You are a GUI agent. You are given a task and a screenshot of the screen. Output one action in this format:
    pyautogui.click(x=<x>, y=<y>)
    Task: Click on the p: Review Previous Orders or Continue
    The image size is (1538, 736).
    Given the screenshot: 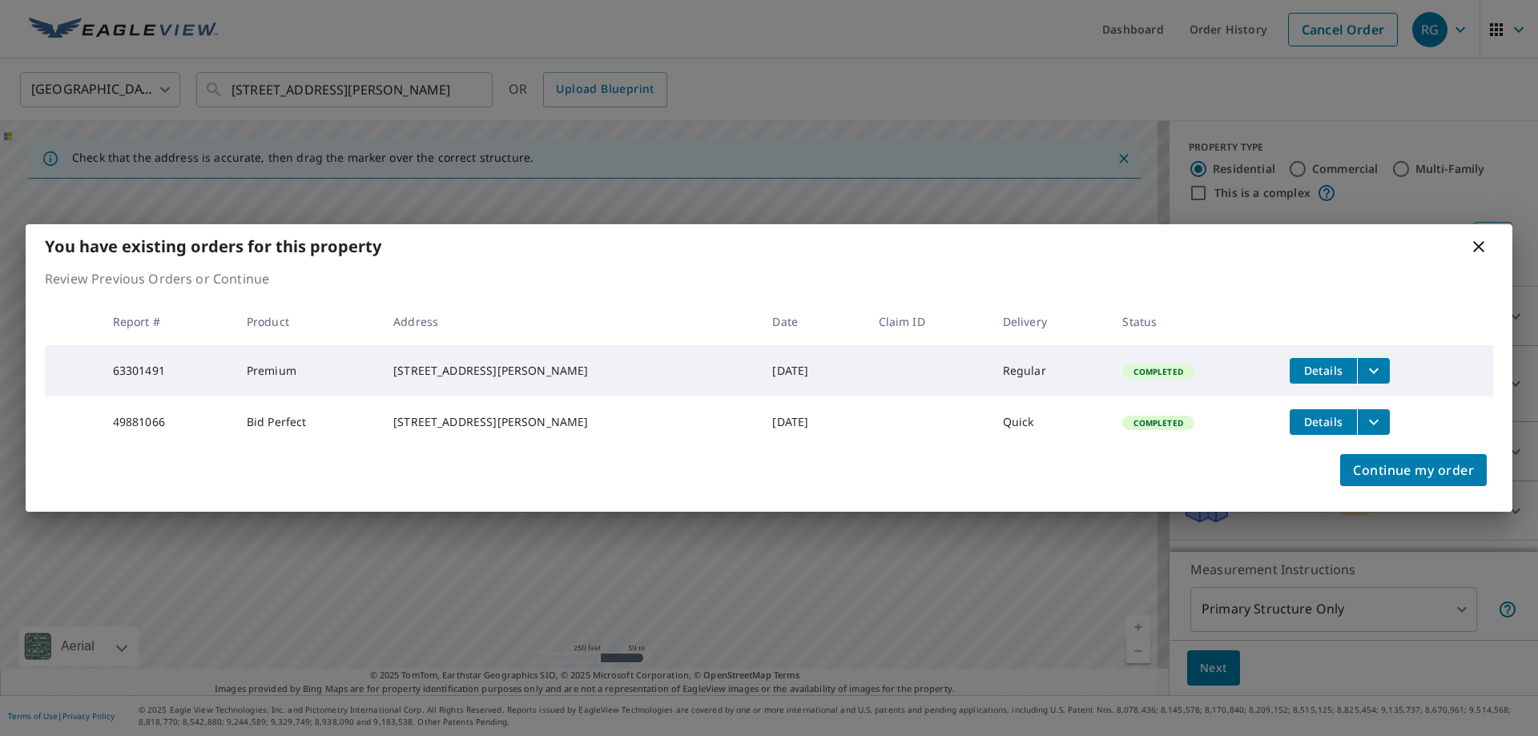 What is the action you would take?
    pyautogui.click(x=769, y=279)
    